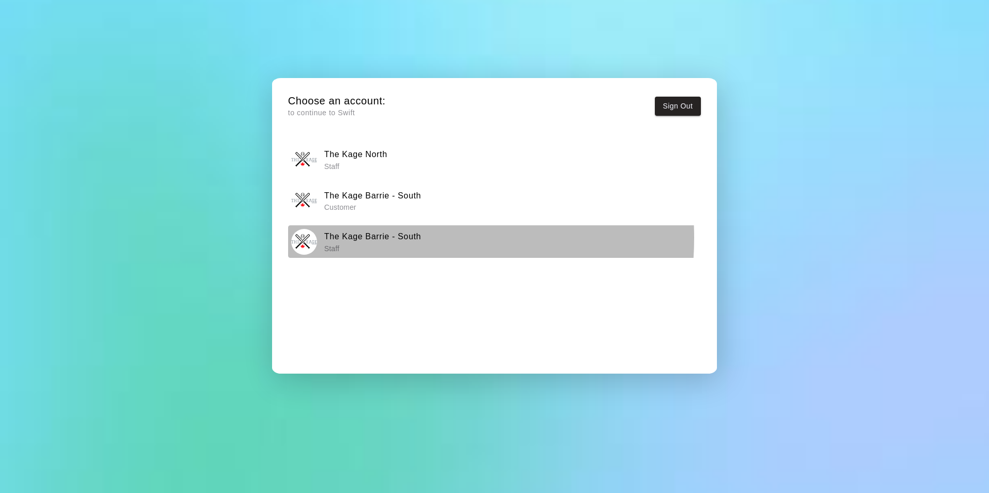 This screenshot has height=493, width=989. Describe the element at coordinates (337, 113) in the screenshot. I see `p: to continue to Swift` at that location.